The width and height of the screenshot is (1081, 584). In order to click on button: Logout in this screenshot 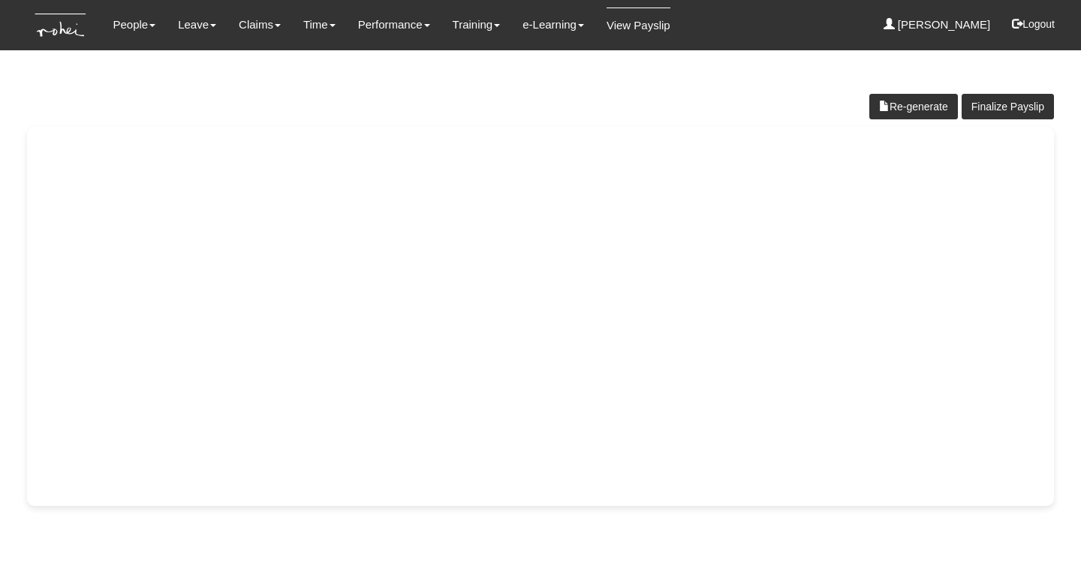, I will do `click(1033, 24)`.